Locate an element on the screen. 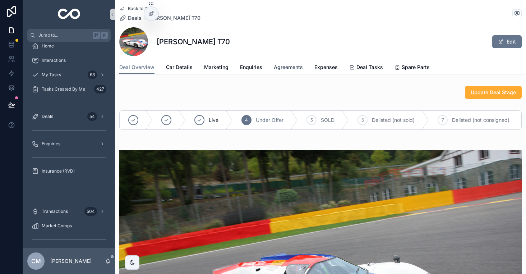 This screenshot has height=274, width=526. a: Interactions is located at coordinates (69, 60).